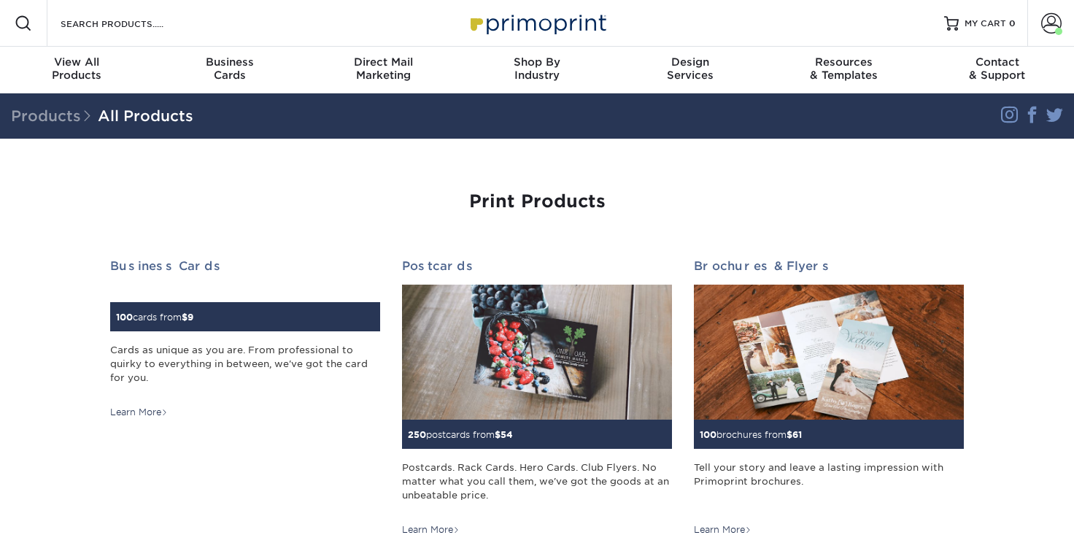  Describe the element at coordinates (997, 62) in the screenshot. I see `span: Contact` at that location.